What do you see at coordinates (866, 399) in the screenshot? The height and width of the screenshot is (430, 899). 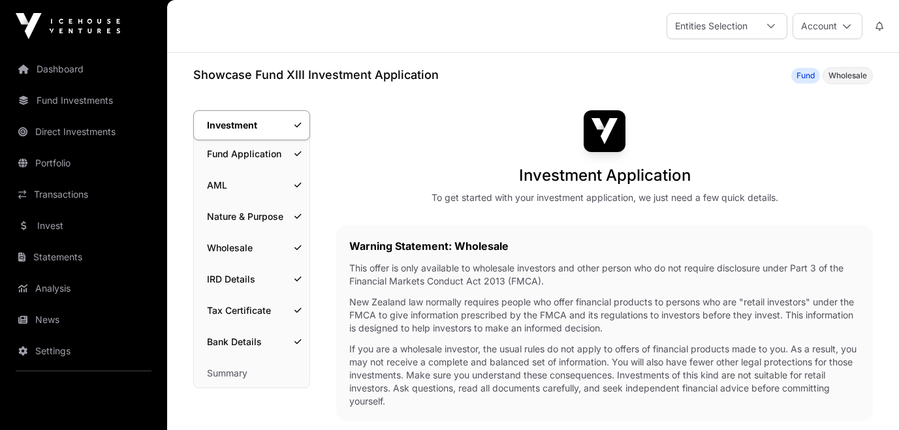 I see `div: Chat Widget` at bounding box center [866, 399].